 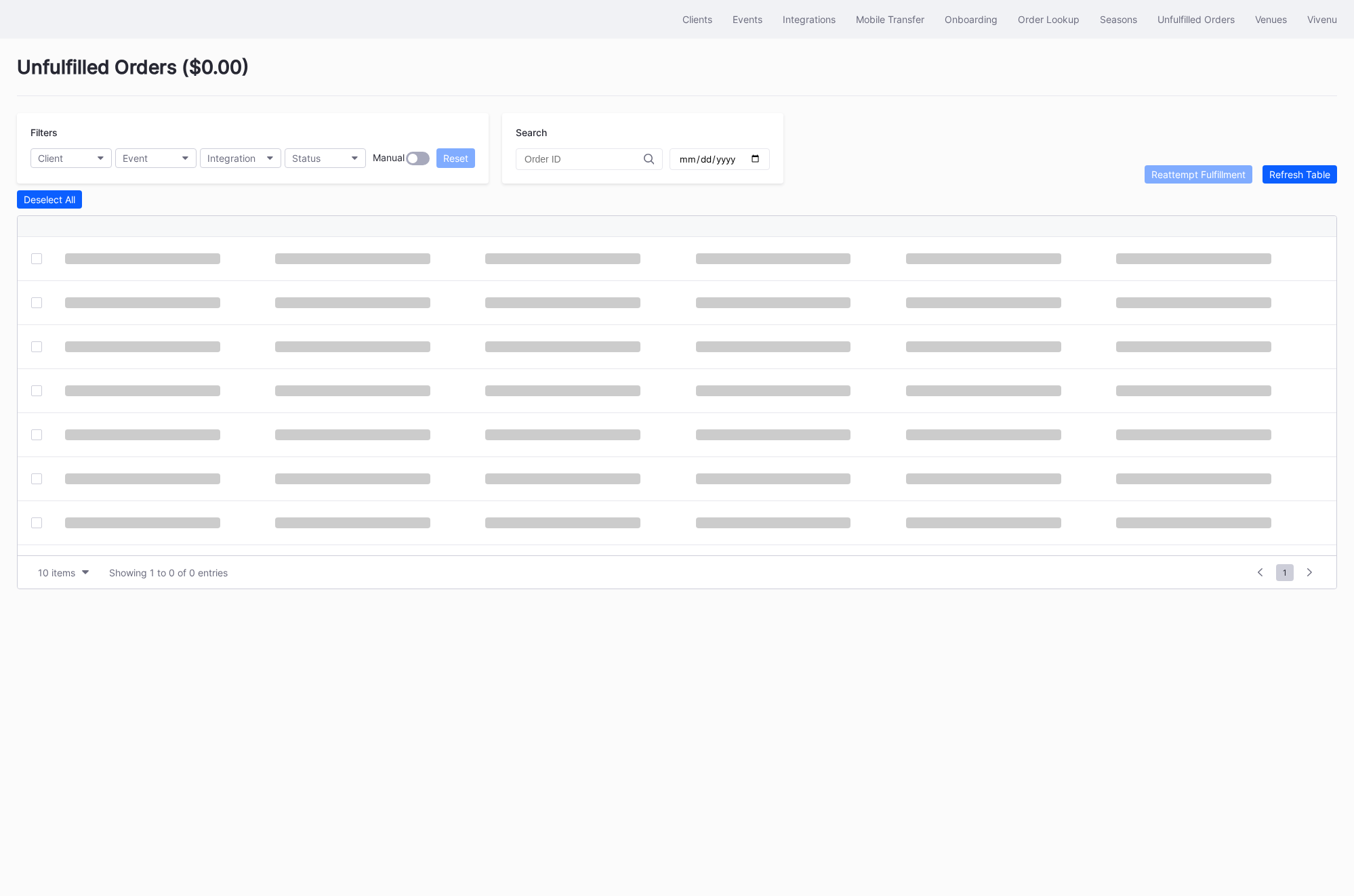 I want to click on button: Onboarding, so click(x=971, y=19).